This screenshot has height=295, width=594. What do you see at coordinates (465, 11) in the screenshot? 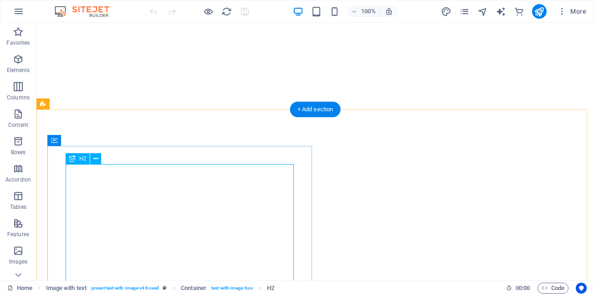
I see `button: pages` at bounding box center [465, 11].